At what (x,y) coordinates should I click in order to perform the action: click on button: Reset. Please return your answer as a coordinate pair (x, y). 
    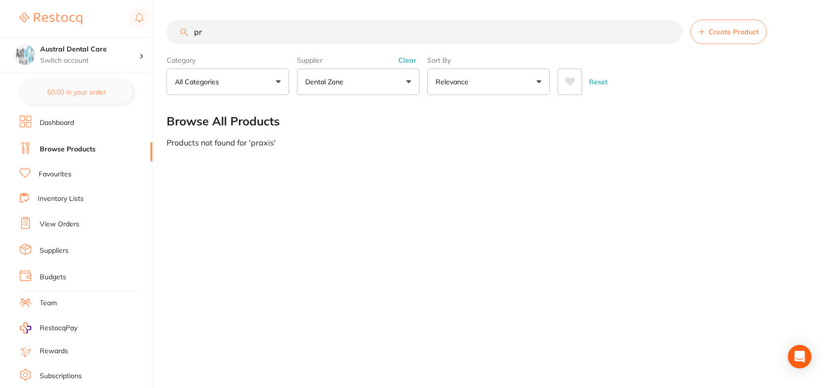
    Looking at the image, I should click on (598, 82).